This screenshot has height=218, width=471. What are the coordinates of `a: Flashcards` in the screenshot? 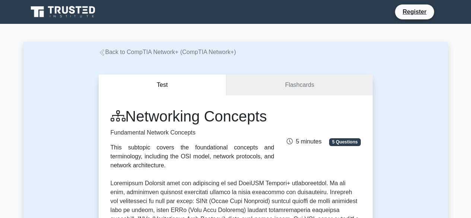 It's located at (299, 85).